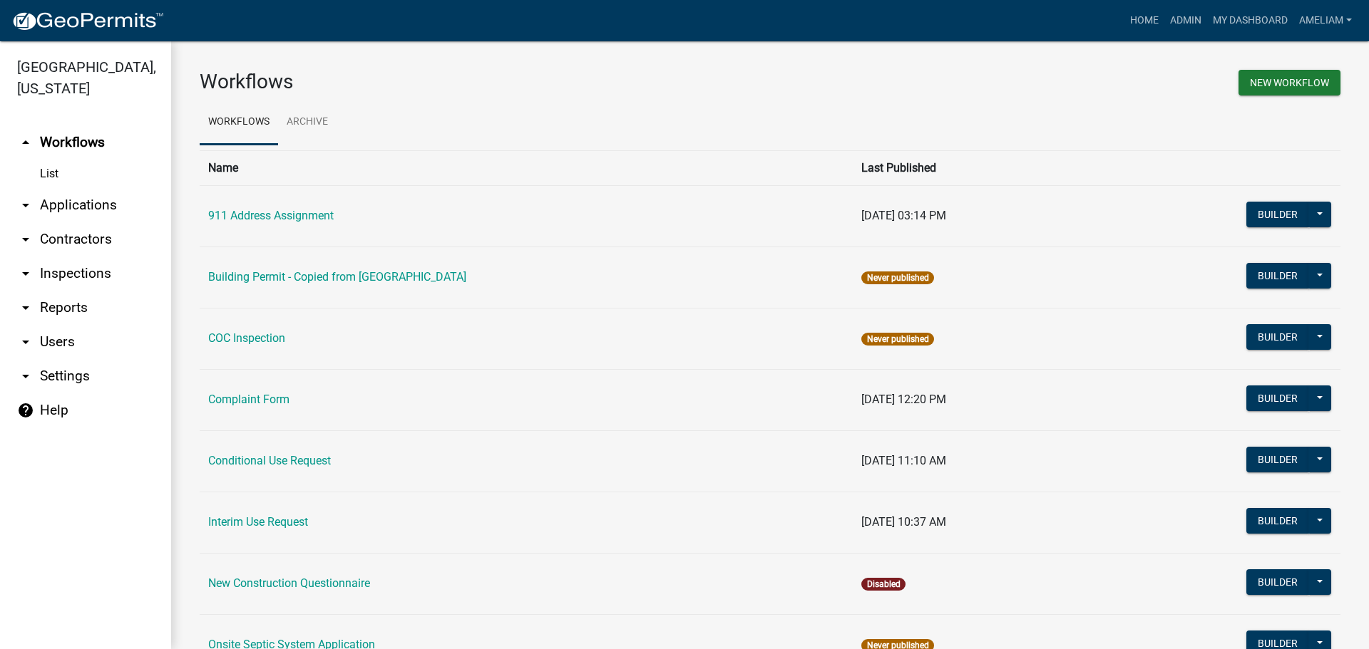 This screenshot has width=1369, height=649. I want to click on a: AmeliaM, so click(1325, 21).